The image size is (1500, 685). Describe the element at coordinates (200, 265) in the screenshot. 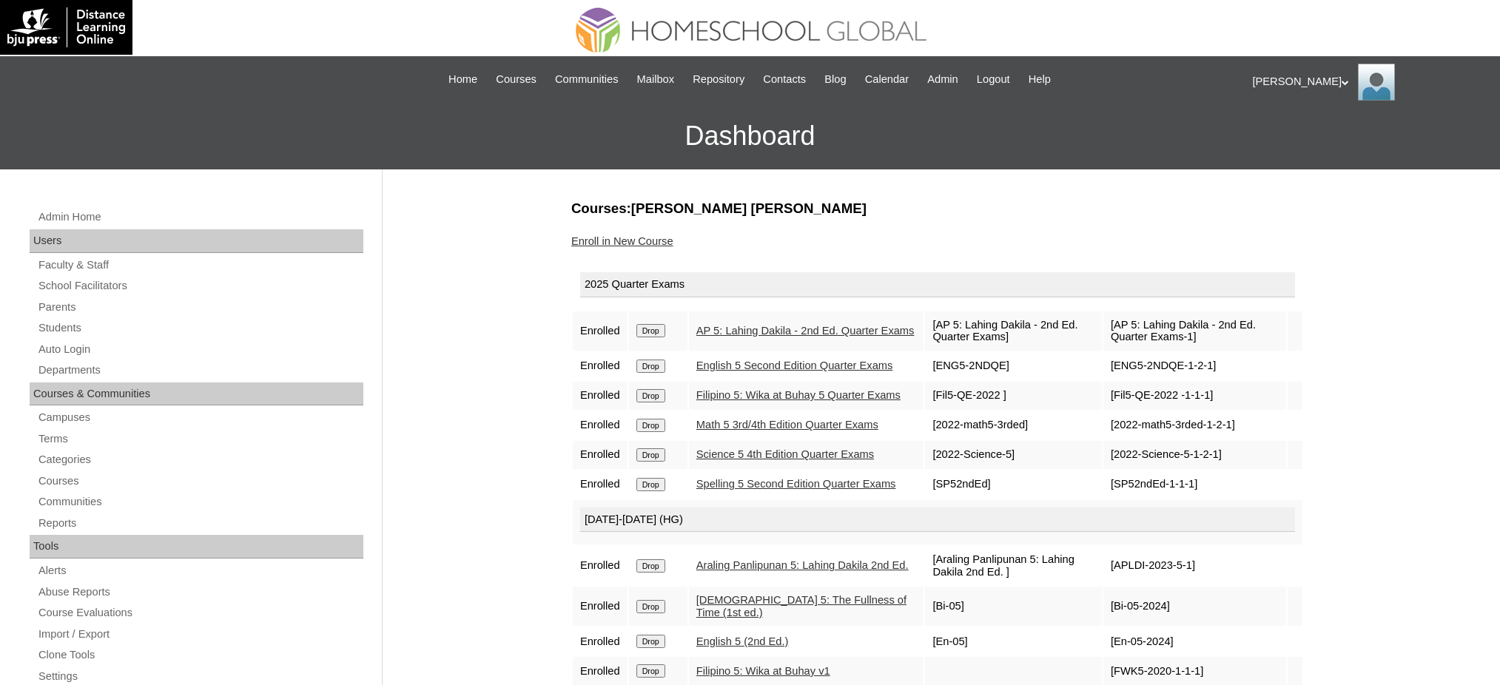

I see `a: Faculty & Staff` at that location.